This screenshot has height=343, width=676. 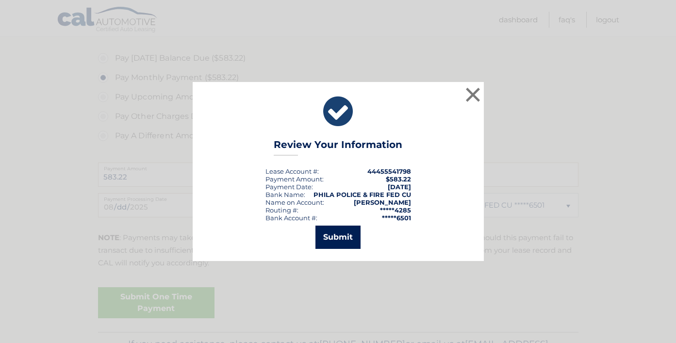 I want to click on h3: Review Your Information, so click(x=338, y=147).